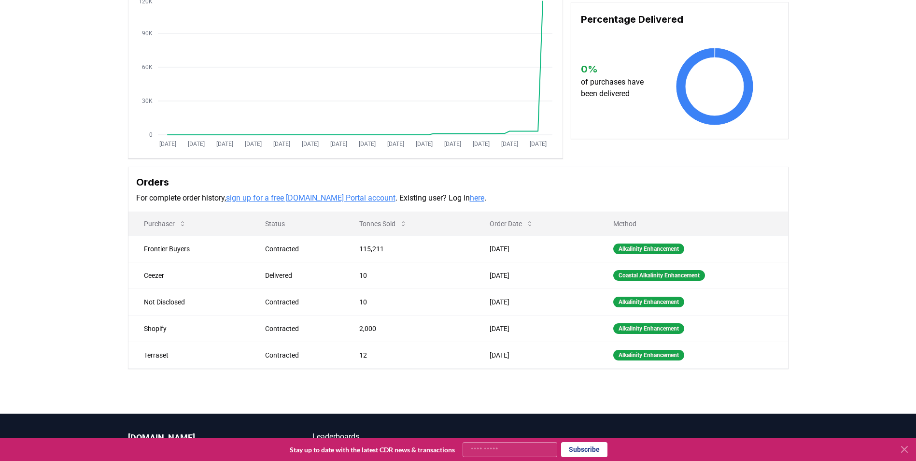  Describe the element at coordinates (147, 33) in the screenshot. I see `tspan: 90K` at that location.